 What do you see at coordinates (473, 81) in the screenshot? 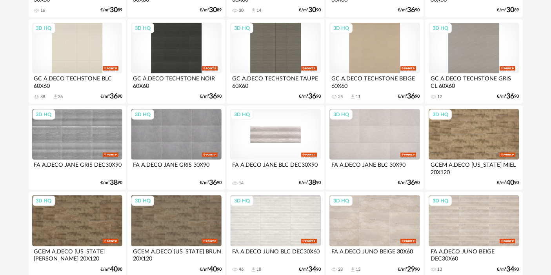
I see `div: GC A.DECO TECHSTONE GRIS CL 60X60` at bounding box center [473, 81].